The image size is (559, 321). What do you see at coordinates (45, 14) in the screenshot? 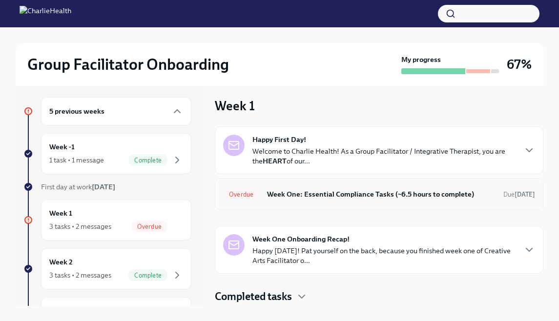
I see `img: CharlieHealth` at bounding box center [45, 14].